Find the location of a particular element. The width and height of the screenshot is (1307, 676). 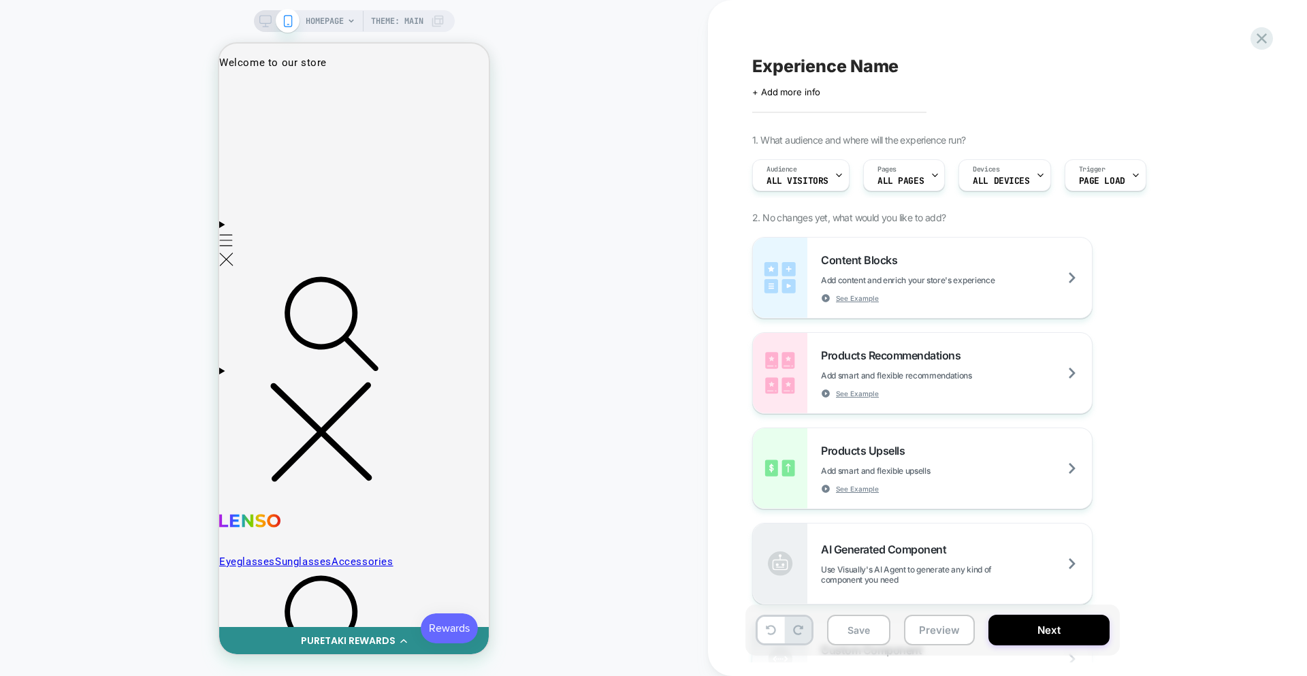

a: Sunglasses is located at coordinates (84, 519).